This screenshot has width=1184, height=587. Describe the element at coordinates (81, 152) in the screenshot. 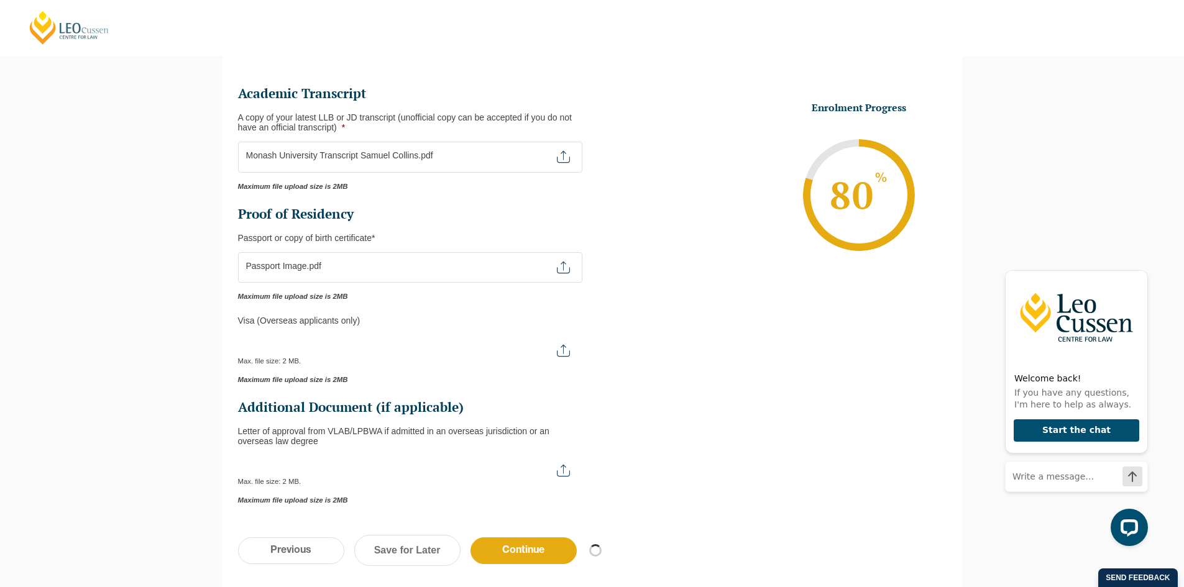

I see `p: If you have any questions, I'm here to help as always.` at that location.